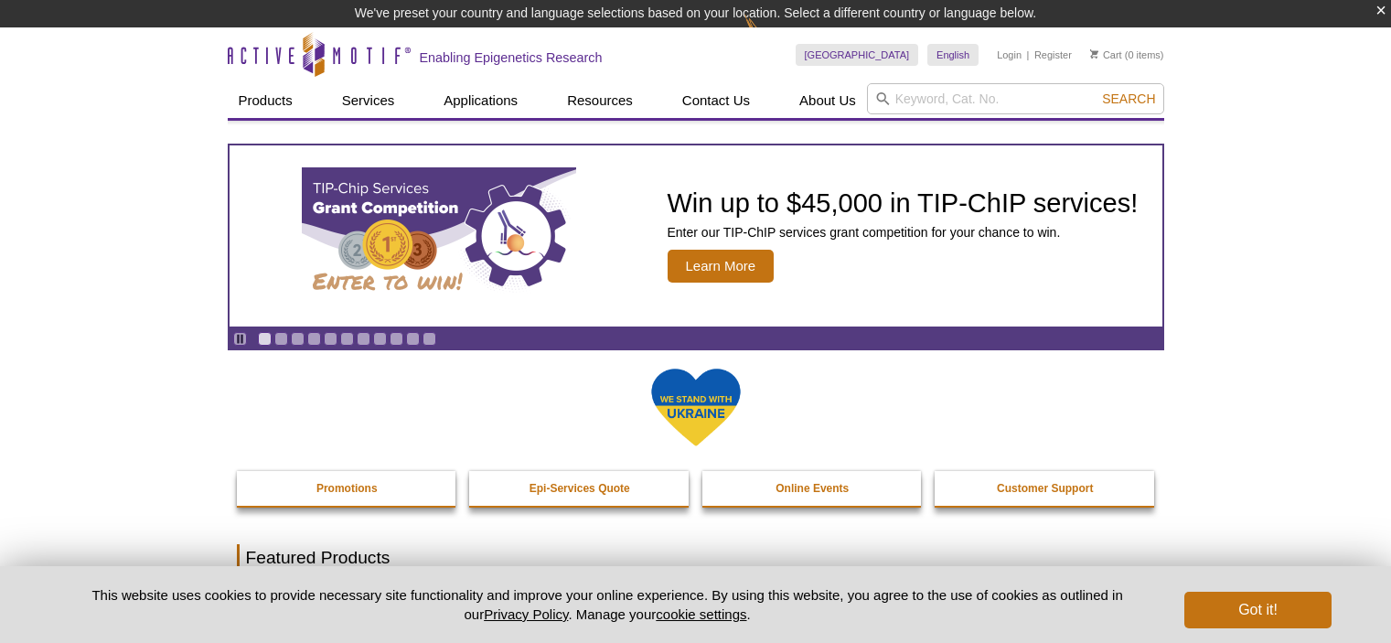 The width and height of the screenshot is (1391, 643). What do you see at coordinates (1044, 488) in the screenshot?
I see `strong: Customer Support` at bounding box center [1044, 488].